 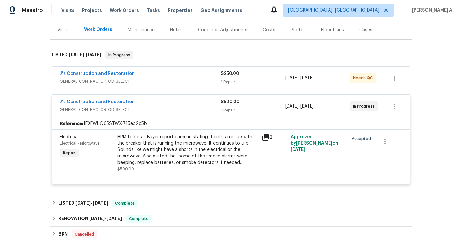 I want to click on span: Work Orders, so click(x=124, y=10).